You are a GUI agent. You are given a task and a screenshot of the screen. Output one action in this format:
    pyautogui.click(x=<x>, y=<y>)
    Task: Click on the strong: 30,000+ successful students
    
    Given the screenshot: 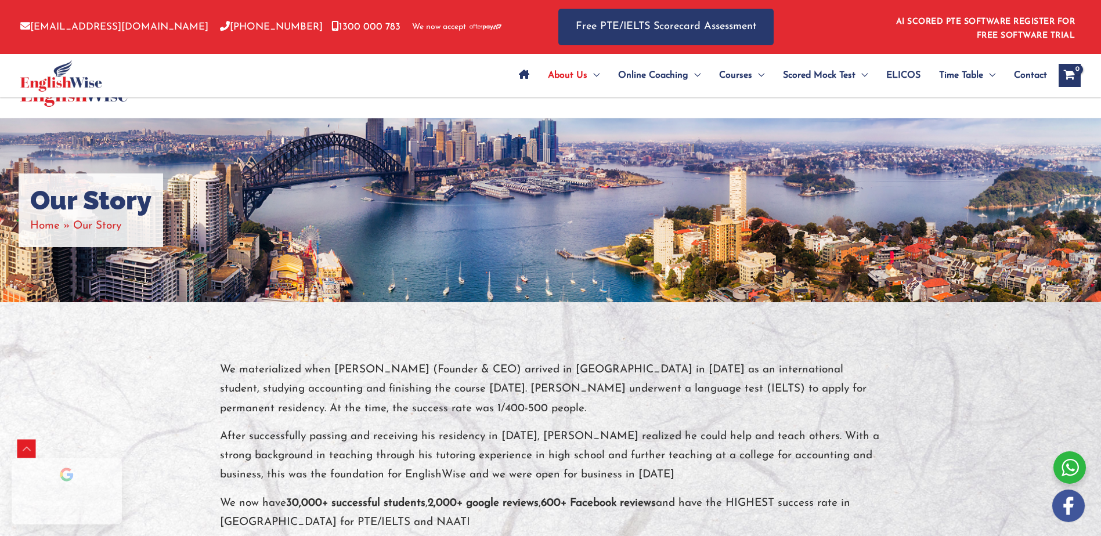 What is the action you would take?
    pyautogui.click(x=356, y=503)
    